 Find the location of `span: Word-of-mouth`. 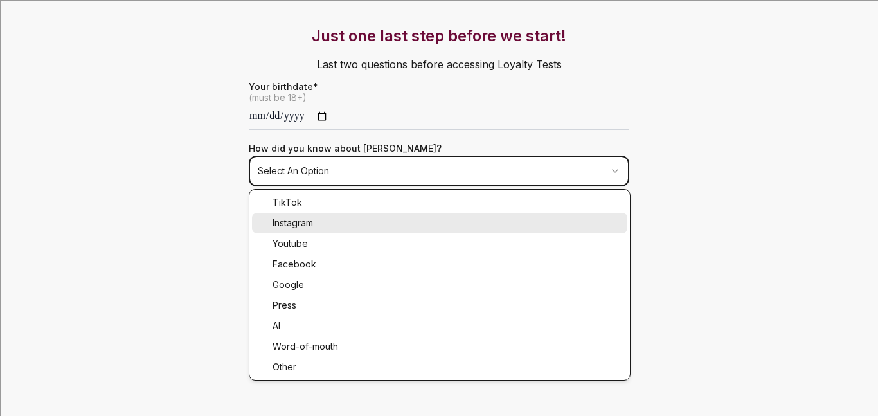

span: Word-of-mouth is located at coordinates (305, 346).